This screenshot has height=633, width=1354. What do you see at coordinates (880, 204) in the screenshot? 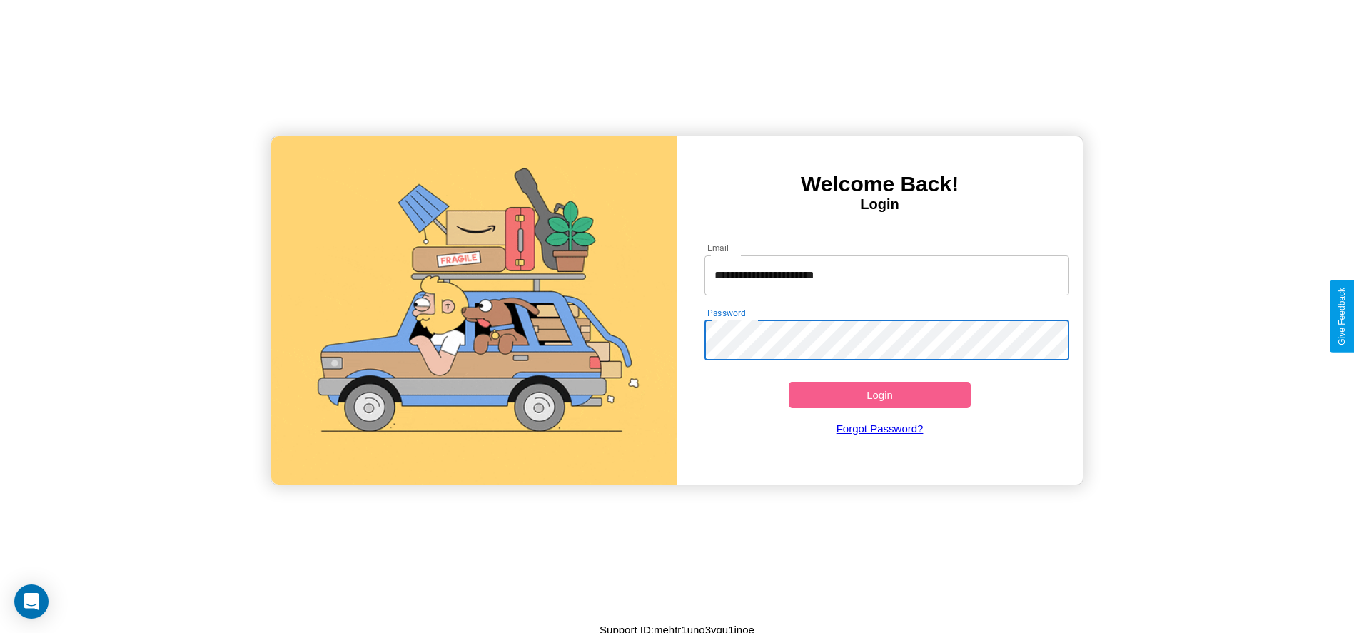
I see `h4: Login` at bounding box center [880, 204].